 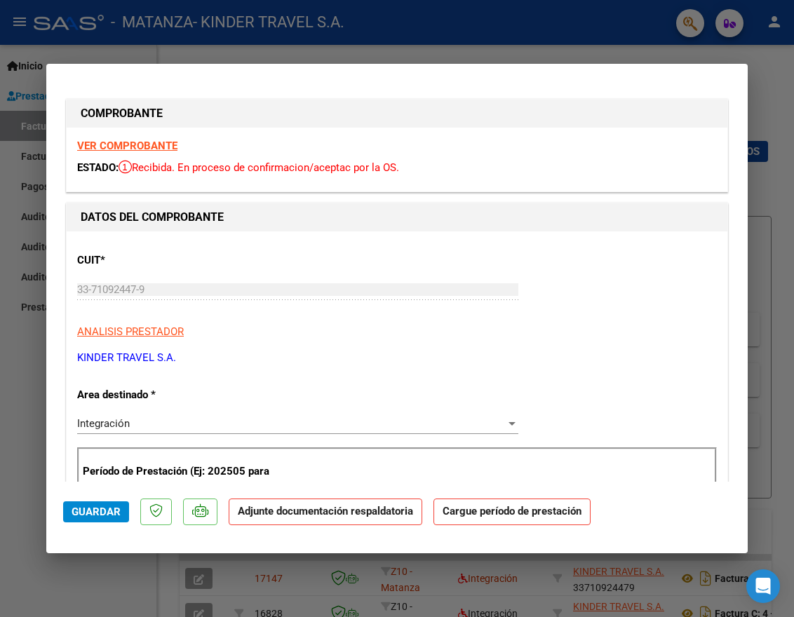 I want to click on p: Período de Prestación (Ej: 202505 para Mayo 2025), so click(x=177, y=479).